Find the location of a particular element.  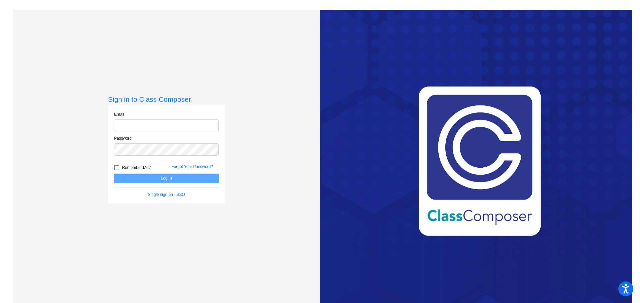

a: Forgot Your Password? is located at coordinates (192, 167).